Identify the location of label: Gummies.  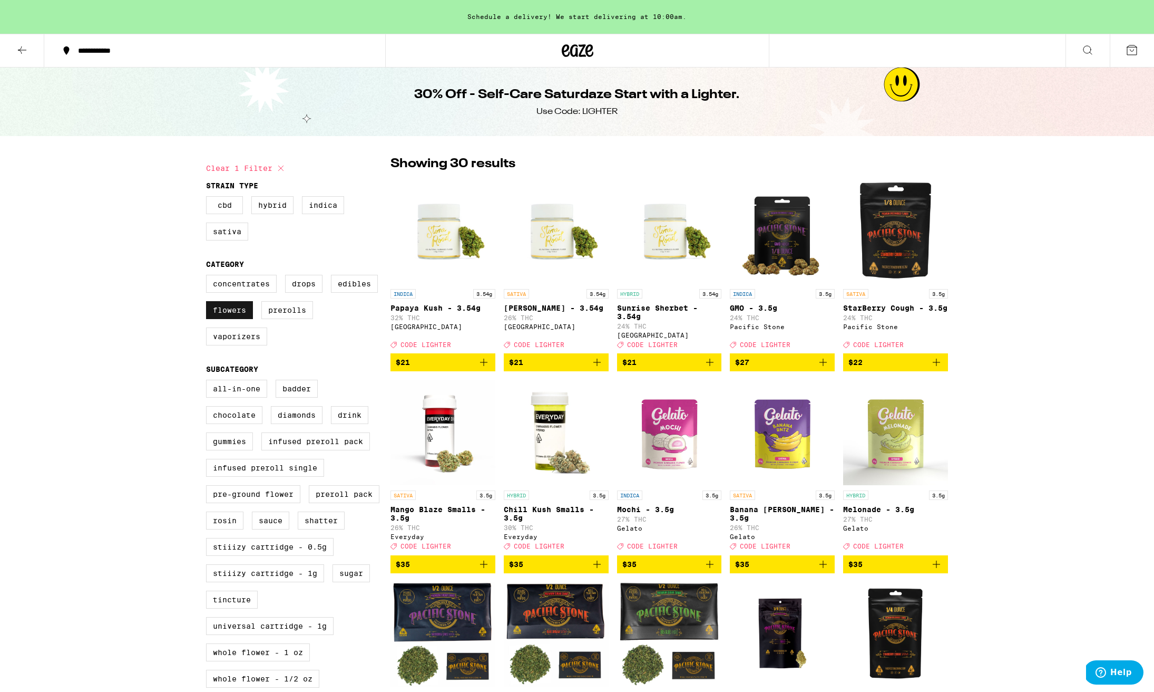
(229, 441).